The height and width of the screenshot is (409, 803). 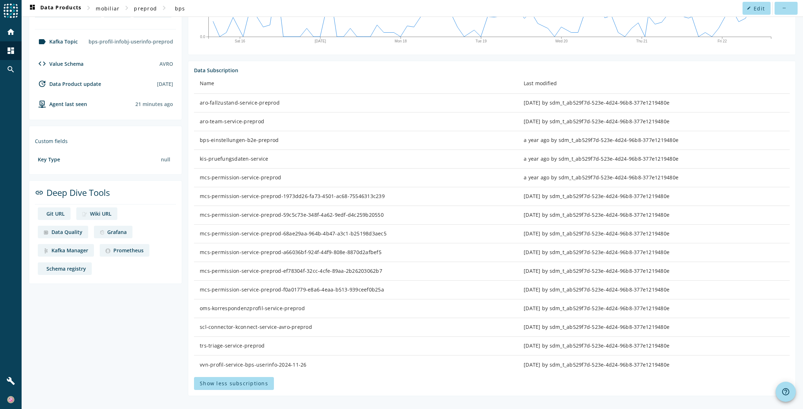 What do you see at coordinates (42, 42) in the screenshot?
I see `mat-icon: label` at bounding box center [42, 42].